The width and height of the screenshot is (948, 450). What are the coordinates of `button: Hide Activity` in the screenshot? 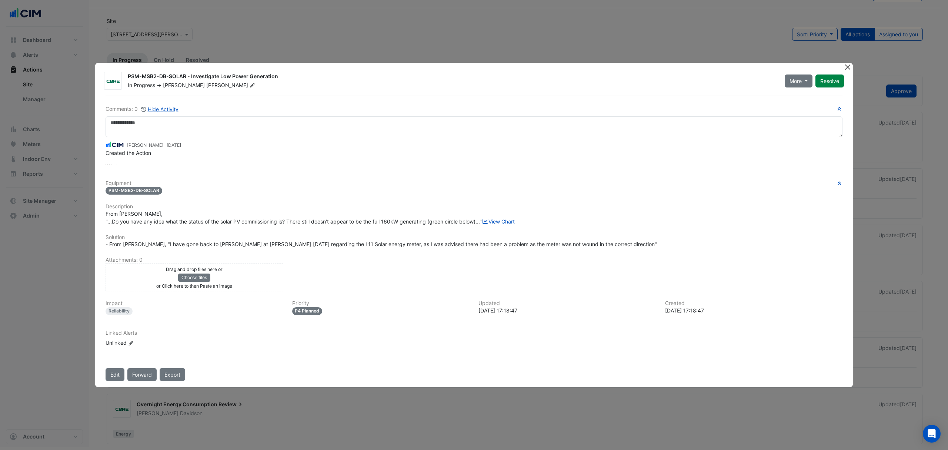 It's located at (160, 109).